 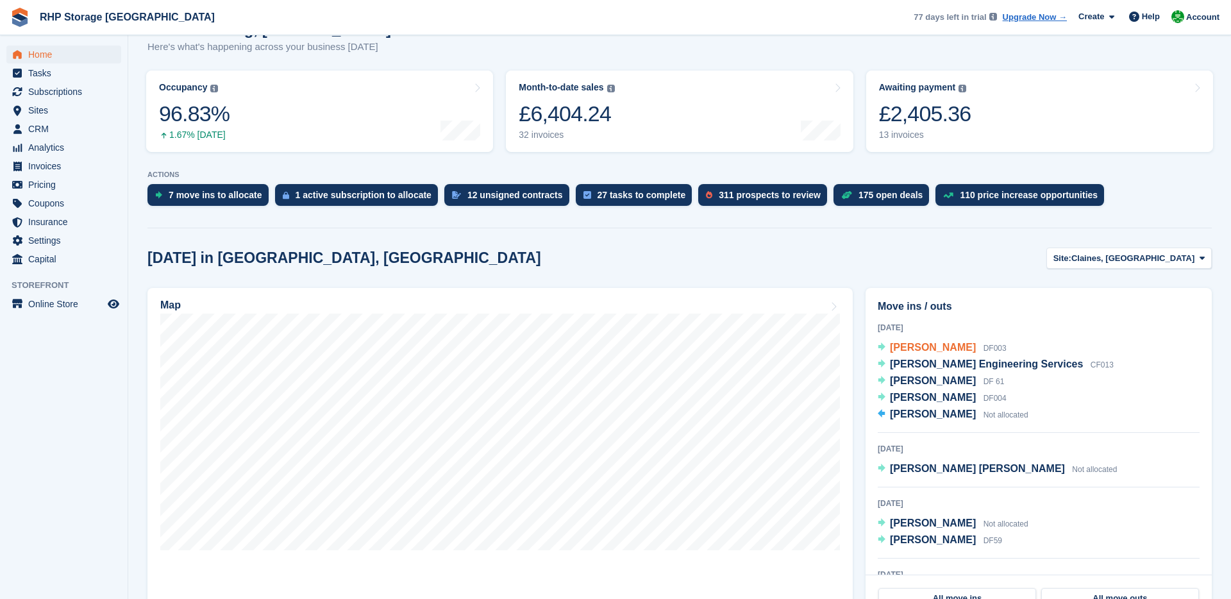 What do you see at coordinates (67, 304) in the screenshot?
I see `span: Online Store` at bounding box center [67, 304].